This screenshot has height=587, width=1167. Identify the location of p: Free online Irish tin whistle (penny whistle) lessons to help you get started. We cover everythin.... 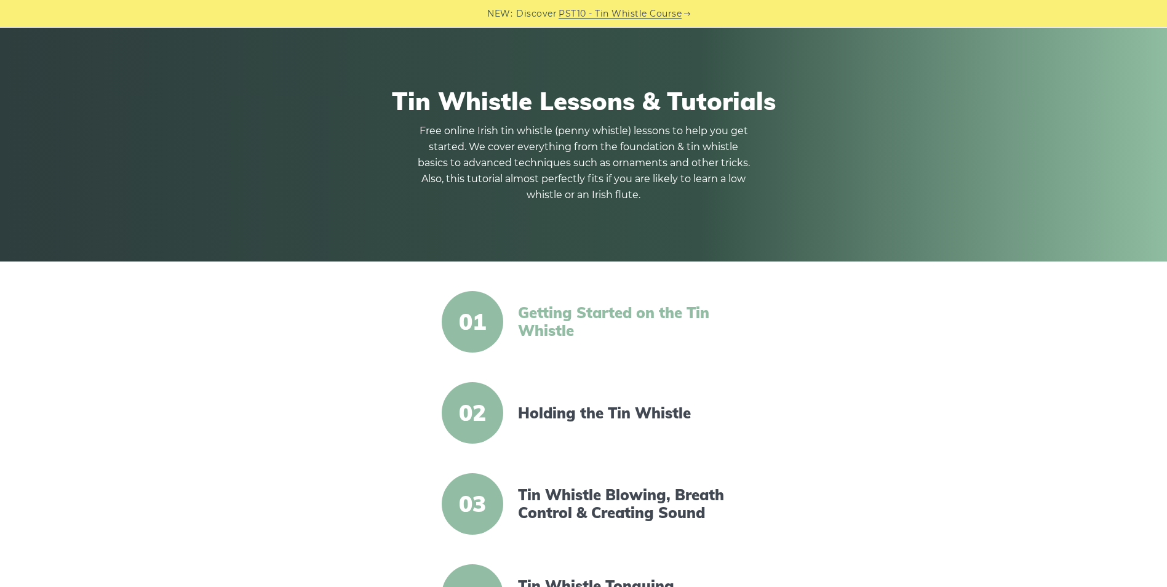
(584, 163).